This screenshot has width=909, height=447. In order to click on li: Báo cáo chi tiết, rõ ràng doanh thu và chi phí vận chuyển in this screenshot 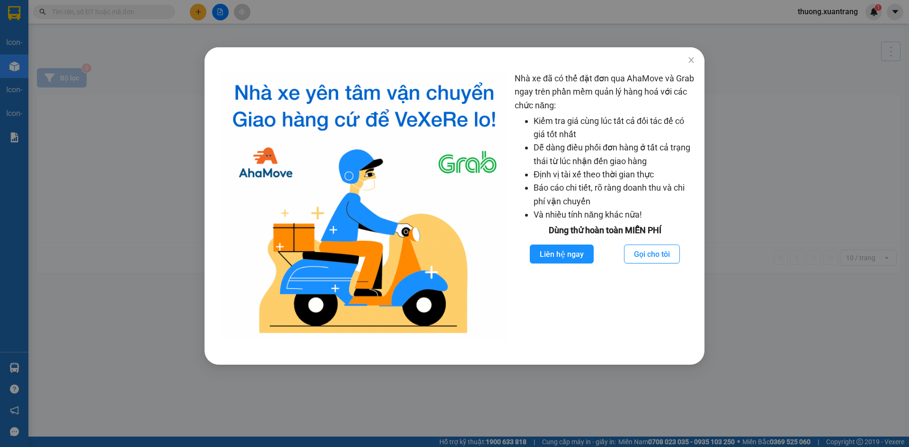, I will do `click(614, 195)`.